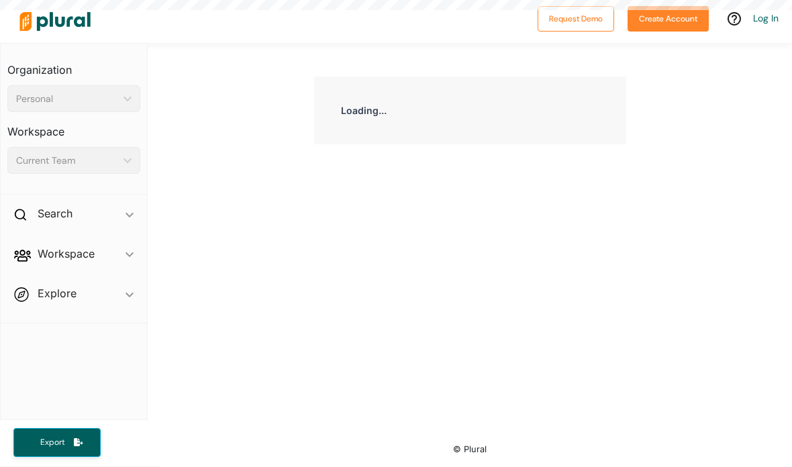 The image size is (792, 467). I want to click on a: Log In, so click(766, 18).